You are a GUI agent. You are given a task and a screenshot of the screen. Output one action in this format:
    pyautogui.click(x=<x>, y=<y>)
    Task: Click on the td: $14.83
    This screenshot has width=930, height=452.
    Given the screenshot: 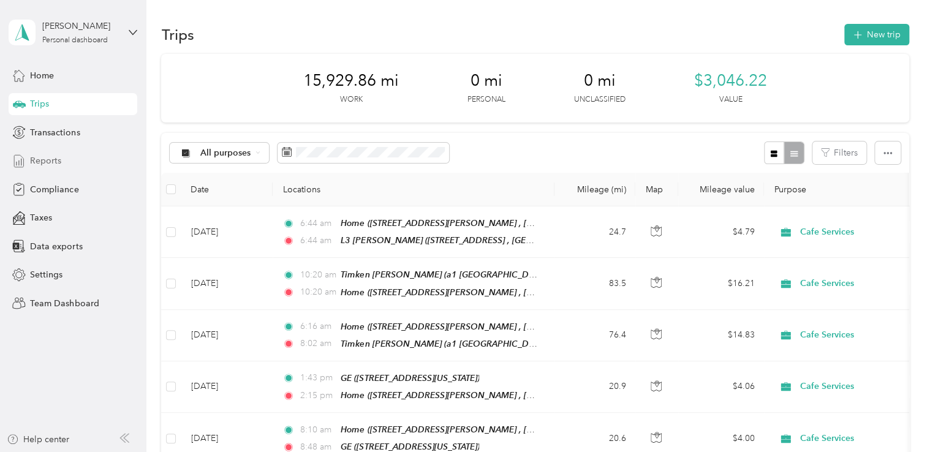 What is the action you would take?
    pyautogui.click(x=721, y=336)
    